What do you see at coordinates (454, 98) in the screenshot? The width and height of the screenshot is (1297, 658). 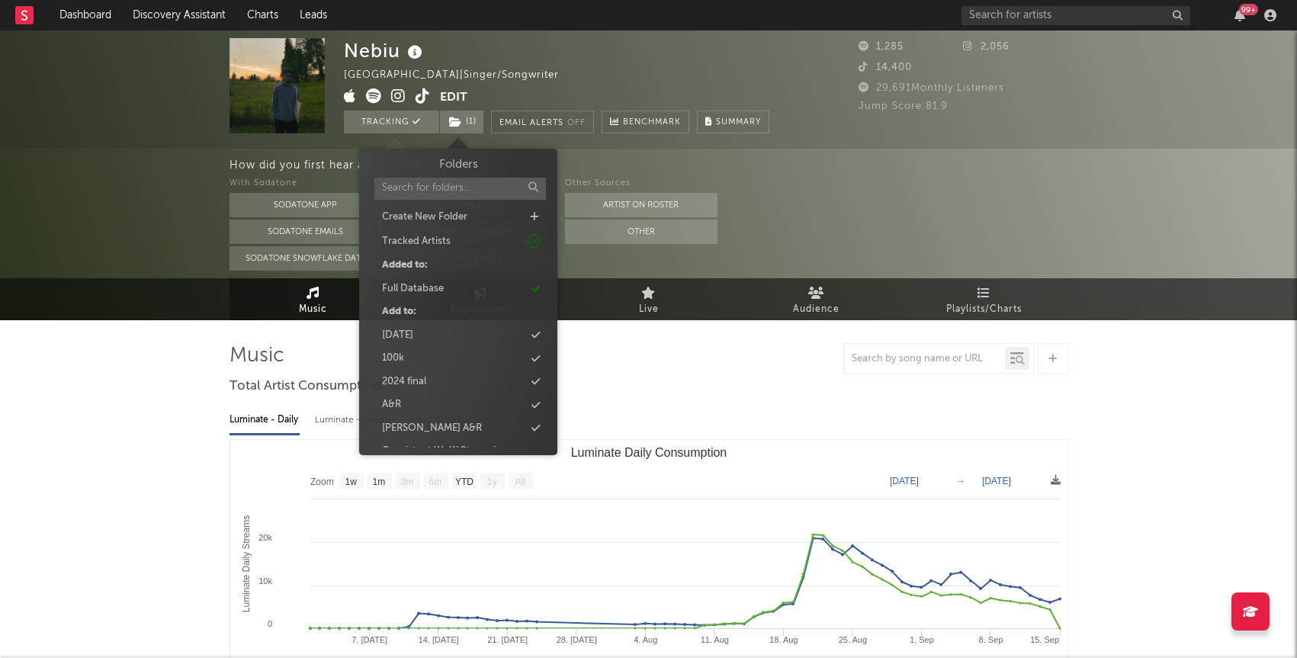 I see `button: Edit` at bounding box center [454, 98].